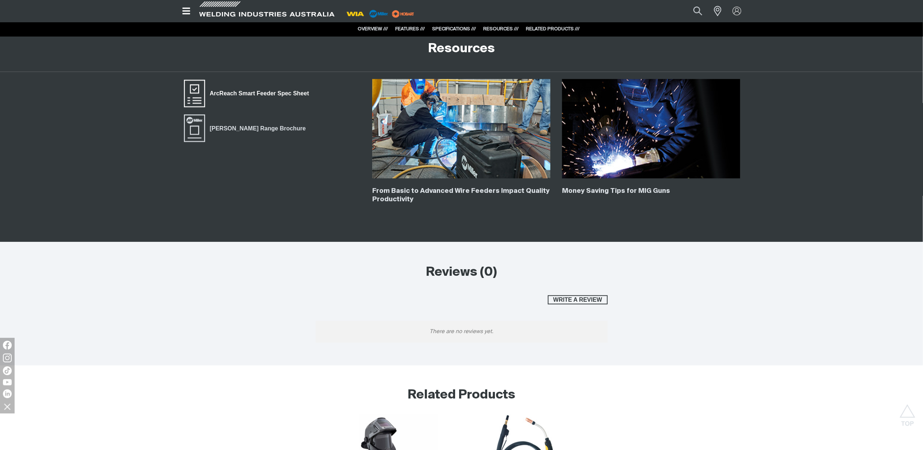 The height and width of the screenshot is (450, 923). Describe the element at coordinates (410, 29) in the screenshot. I see `a: FEATURES ///` at that location.